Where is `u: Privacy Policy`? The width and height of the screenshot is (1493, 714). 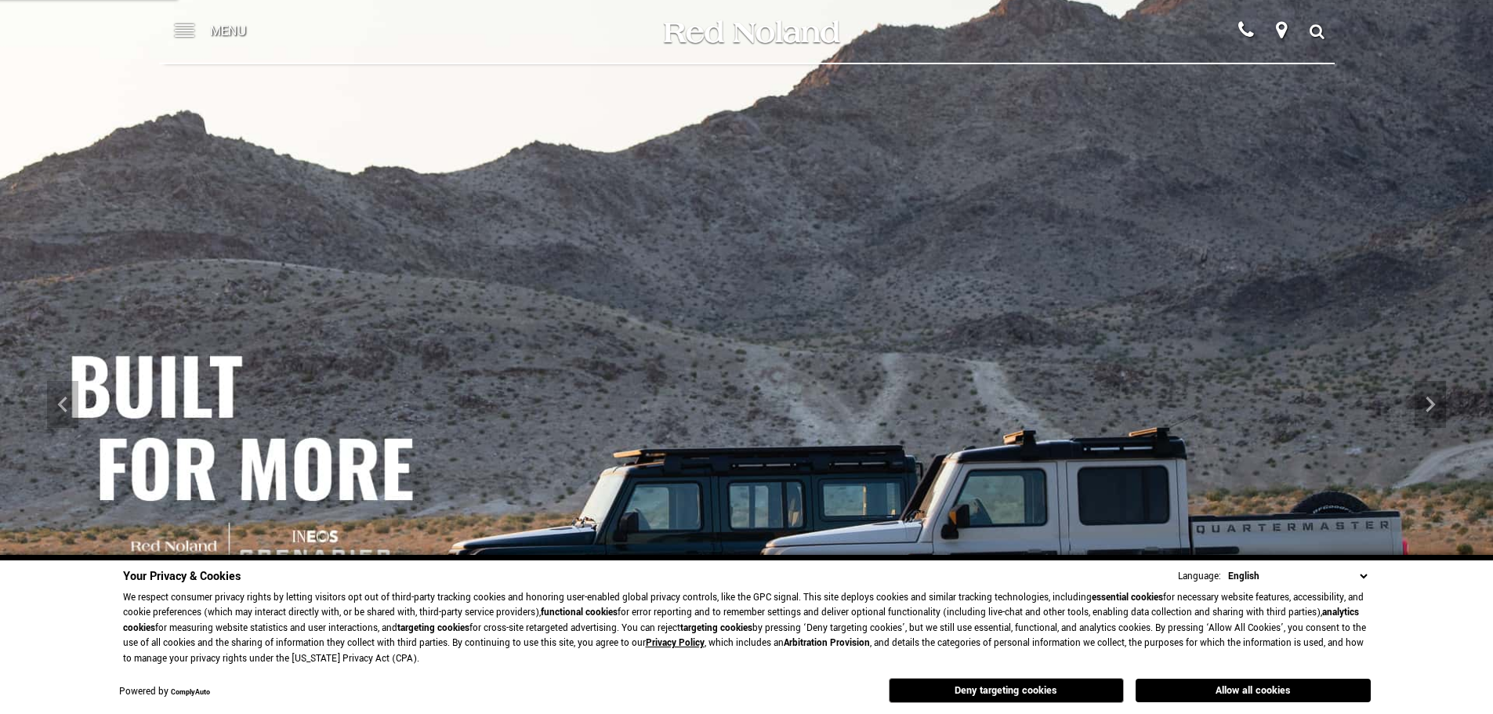
u: Privacy Policy is located at coordinates (675, 643).